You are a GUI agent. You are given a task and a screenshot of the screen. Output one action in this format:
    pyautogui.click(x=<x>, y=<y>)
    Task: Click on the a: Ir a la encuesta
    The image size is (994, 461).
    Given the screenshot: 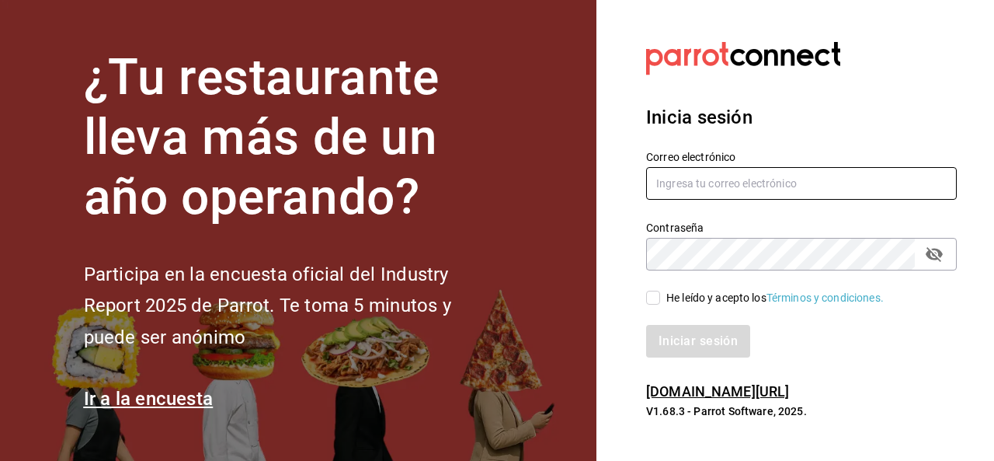 What is the action you would take?
    pyautogui.click(x=148, y=399)
    